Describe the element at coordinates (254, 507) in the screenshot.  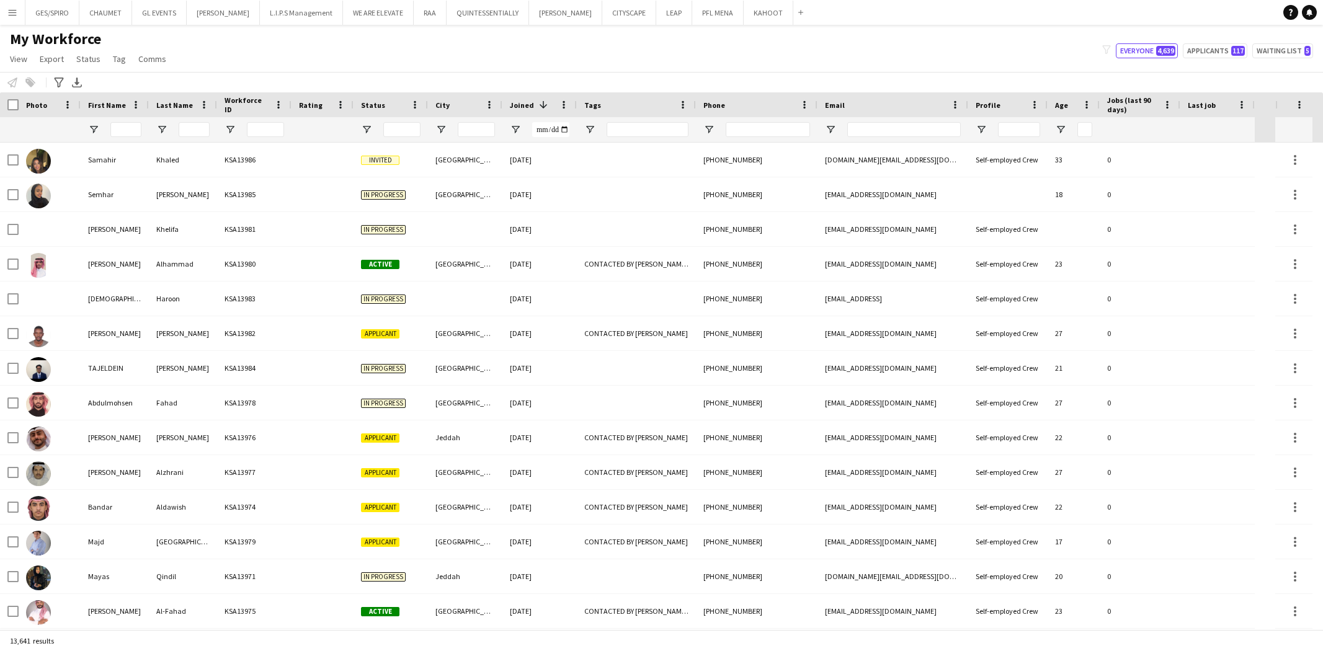
I see `div: KSA13974` at that location.